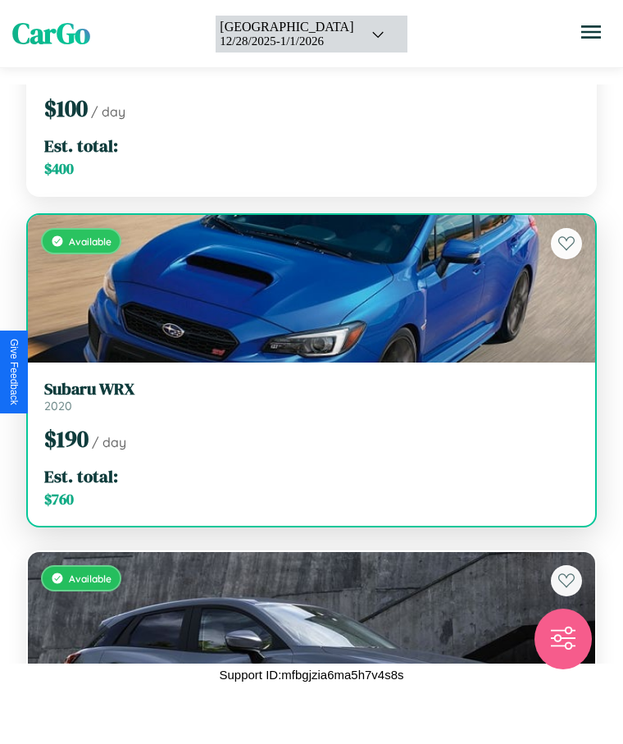 The image size is (623, 744). What do you see at coordinates (66, 439) in the screenshot?
I see `span: $ 190` at bounding box center [66, 439].